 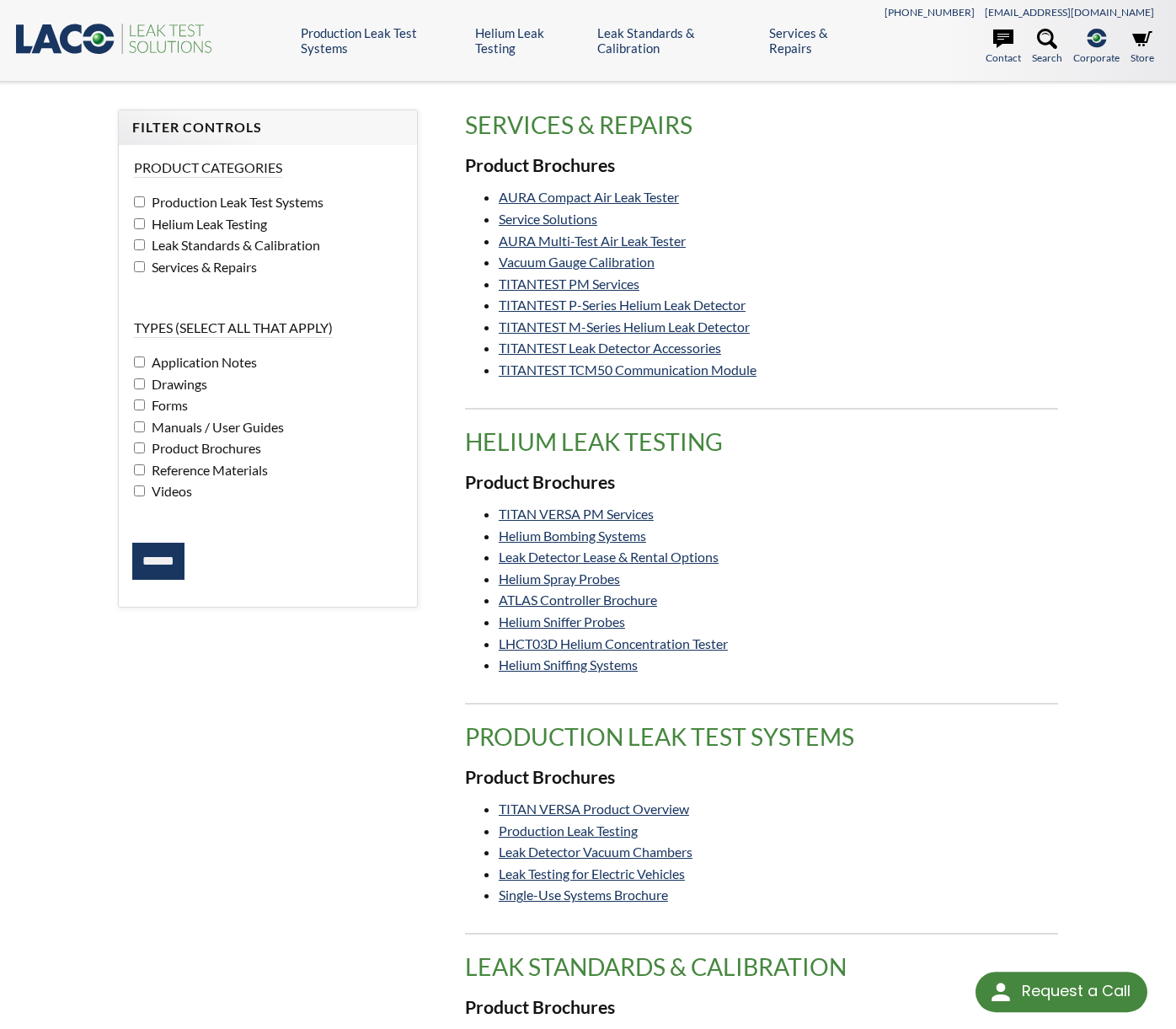 What do you see at coordinates (613, 643) in the screenshot?
I see `a: LHCT03D Helium Concentration Tester` at bounding box center [613, 643].